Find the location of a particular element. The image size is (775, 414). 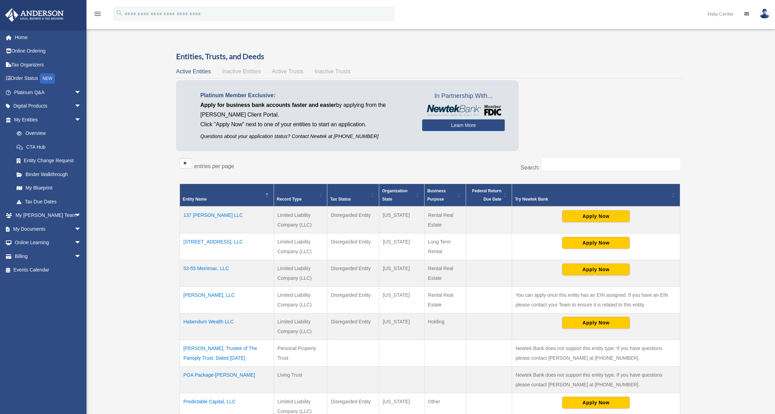

a: Online Learningarrow_drop_down is located at coordinates (48, 243).